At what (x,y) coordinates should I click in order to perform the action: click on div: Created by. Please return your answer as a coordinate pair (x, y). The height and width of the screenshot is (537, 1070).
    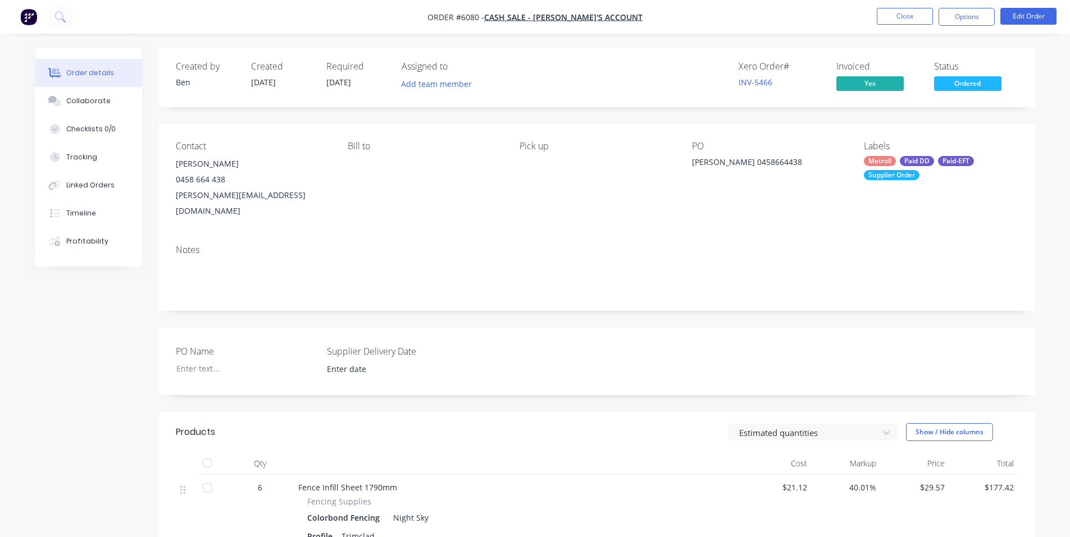
    Looking at the image, I should click on (207, 66).